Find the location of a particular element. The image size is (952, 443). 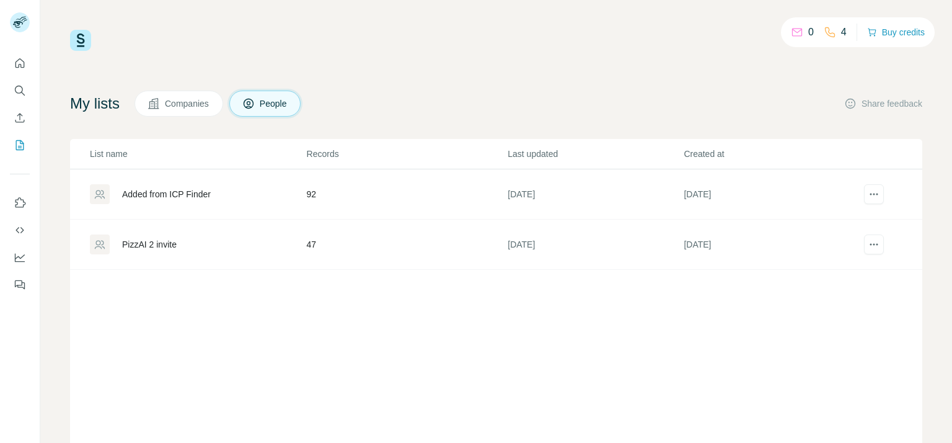

span: Companies is located at coordinates (187, 104).